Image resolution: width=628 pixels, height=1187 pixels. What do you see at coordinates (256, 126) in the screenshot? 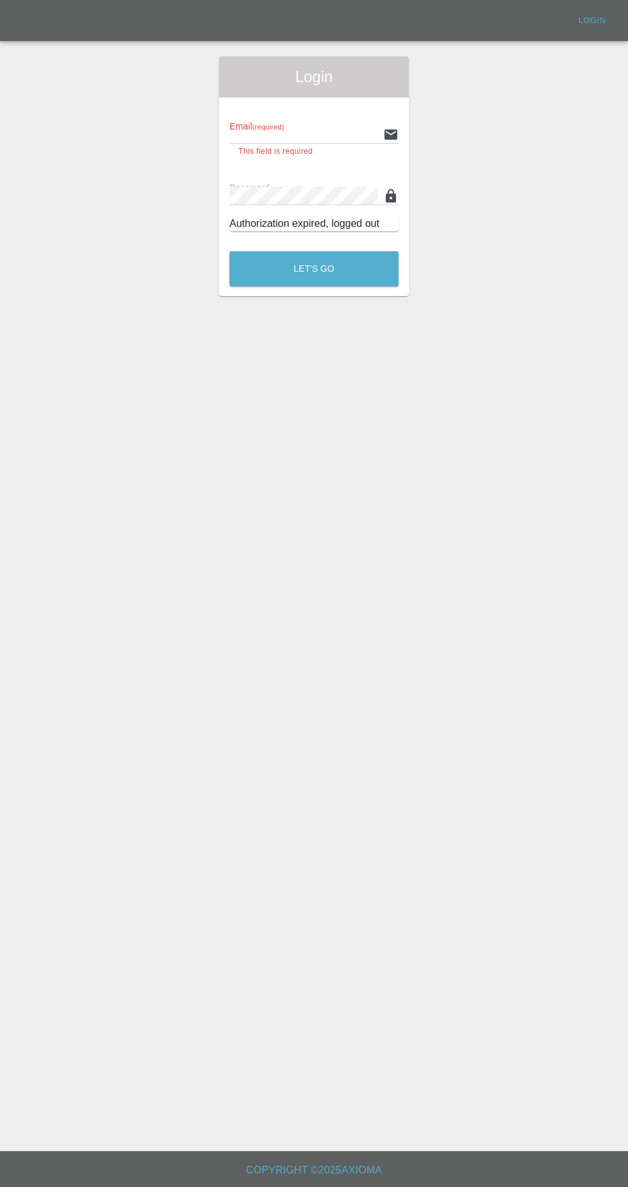
I see `span: Email` at bounding box center [256, 126].